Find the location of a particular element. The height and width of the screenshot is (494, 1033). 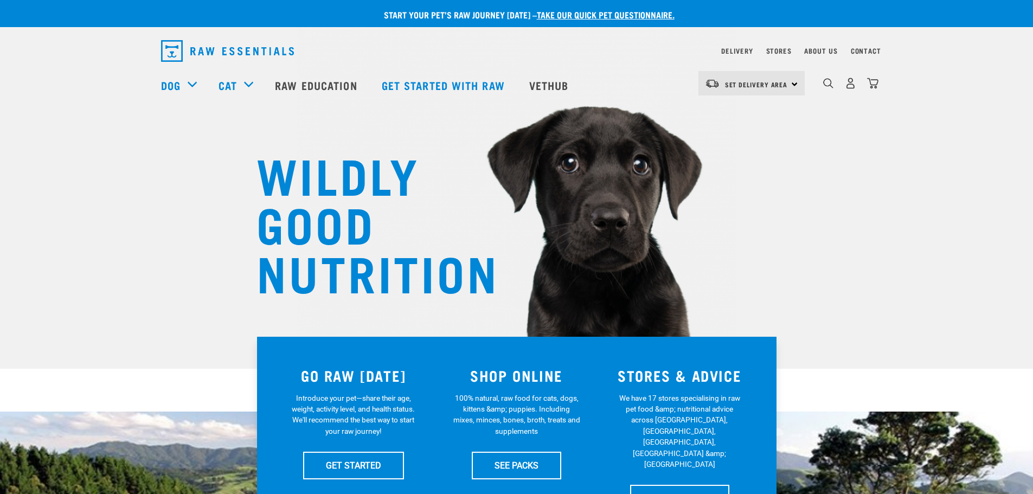

a: Cat is located at coordinates (228, 85).